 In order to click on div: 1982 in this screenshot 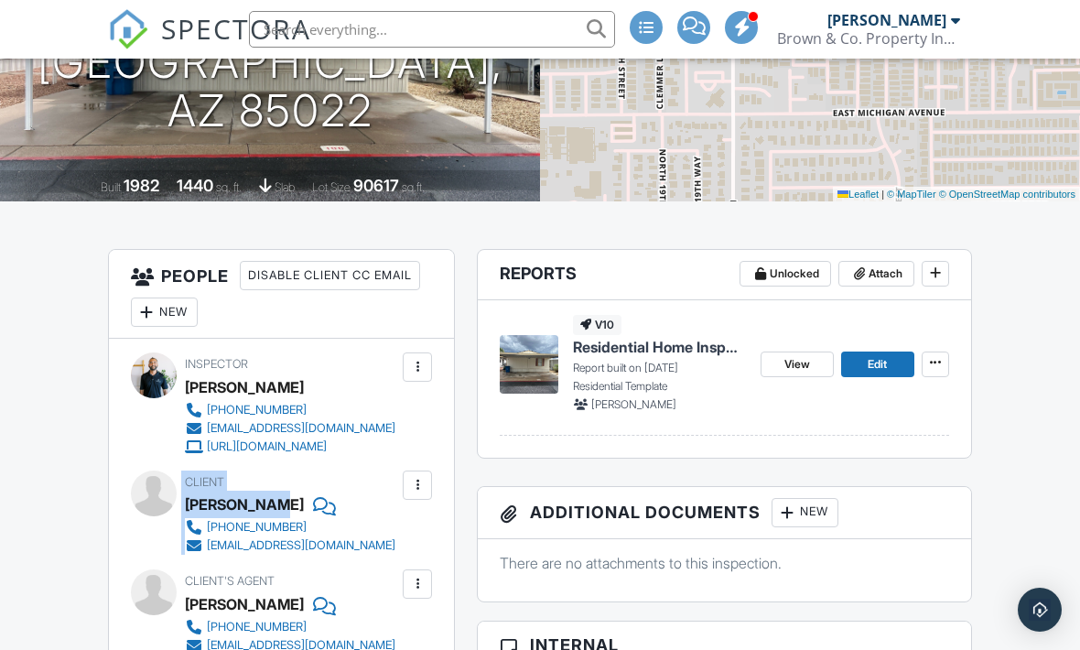, I will do `click(141, 185)`.